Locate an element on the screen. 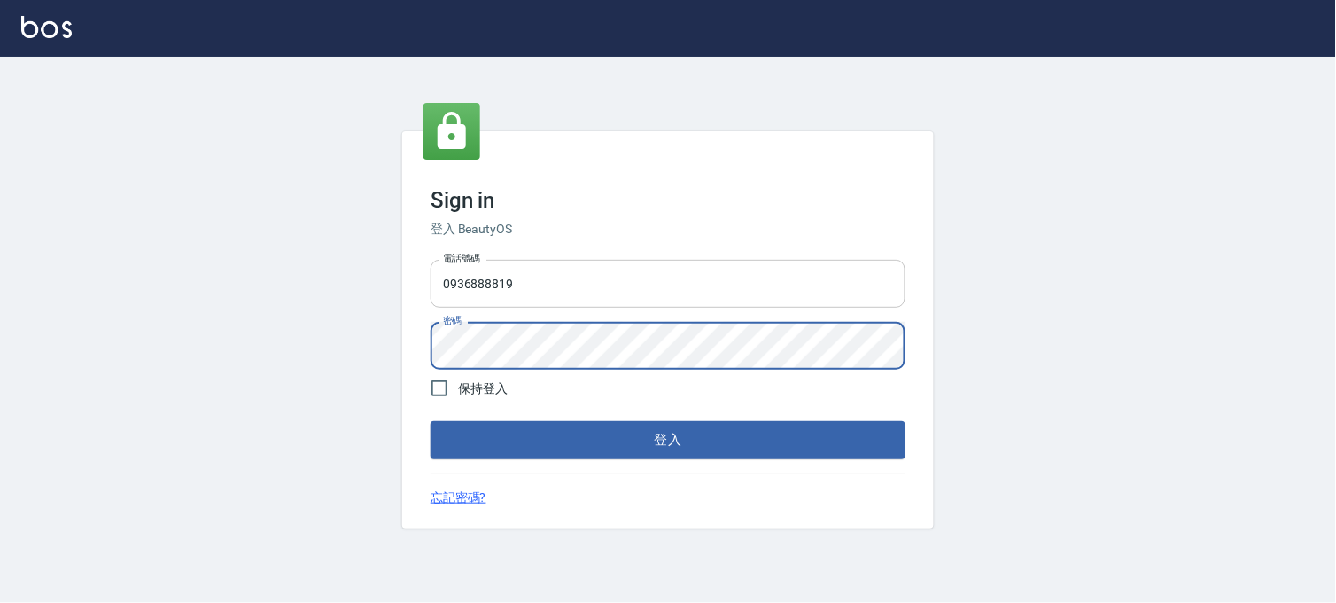 The image size is (1336, 603). label: 密碼 is located at coordinates (452, 320).